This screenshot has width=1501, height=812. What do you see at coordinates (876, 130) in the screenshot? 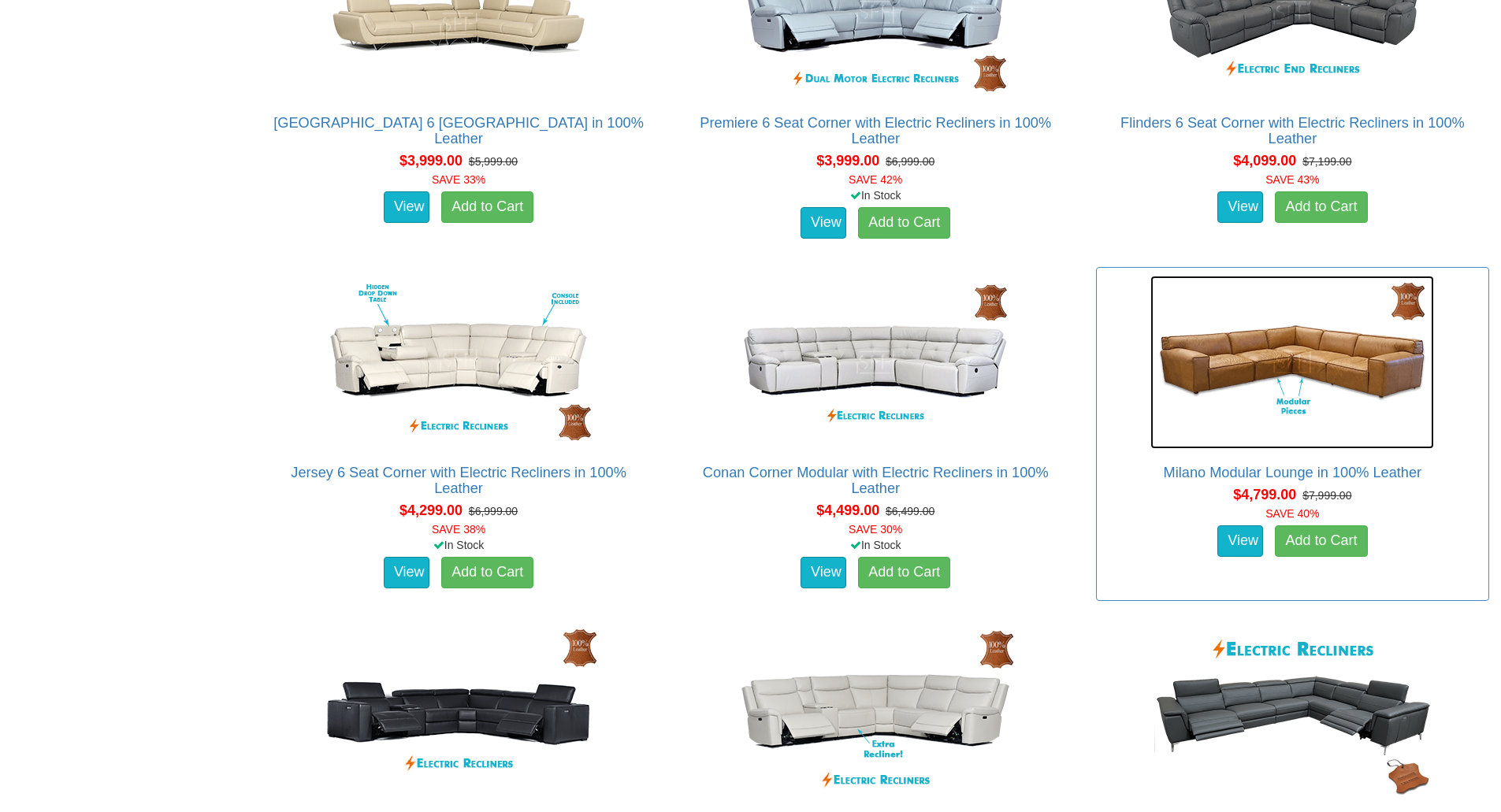
I see `a: Premiere 6 Seat Corner with Electric Recliners in 100% Leather` at bounding box center [876, 130].